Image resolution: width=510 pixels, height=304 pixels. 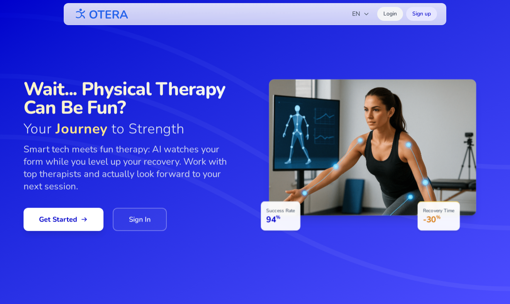 What do you see at coordinates (81, 129) in the screenshot?
I see `span: Journey` at bounding box center [81, 129].